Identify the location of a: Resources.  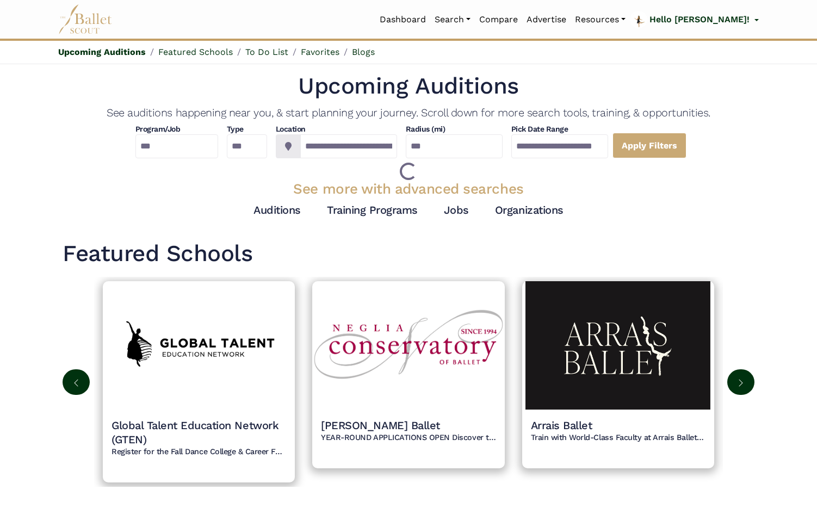
(600, 20).